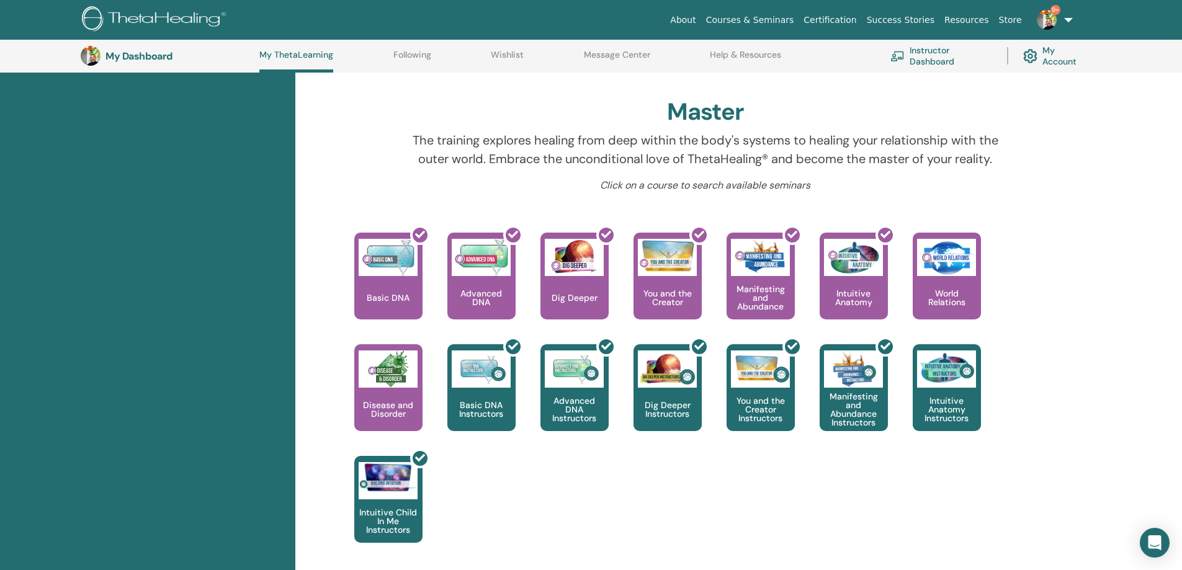 Image resolution: width=1182 pixels, height=570 pixels. I want to click on p: You and the Creator, so click(668, 298).